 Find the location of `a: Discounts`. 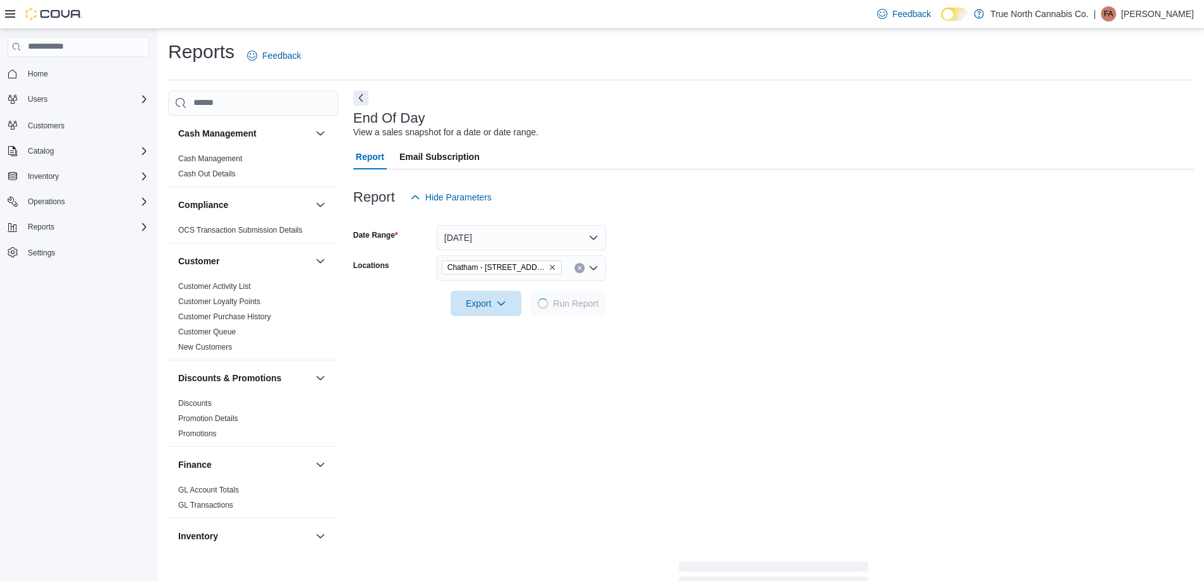

a: Discounts is located at coordinates (195, 403).